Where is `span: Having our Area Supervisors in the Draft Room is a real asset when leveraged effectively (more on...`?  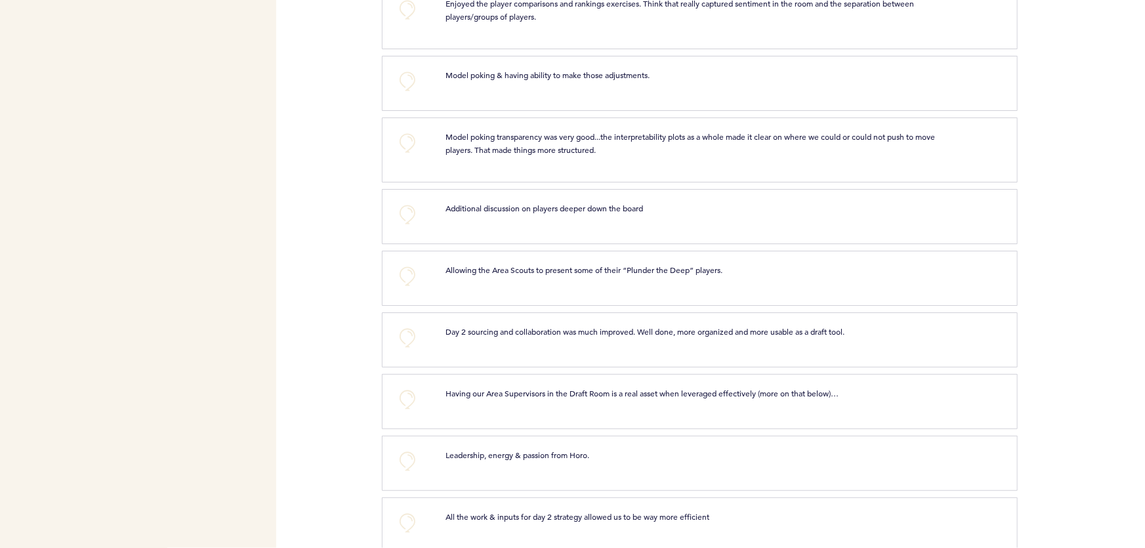 span: Having our Area Supervisors in the Draft Room is a real asset when leveraged effectively (more on... is located at coordinates (642, 393).